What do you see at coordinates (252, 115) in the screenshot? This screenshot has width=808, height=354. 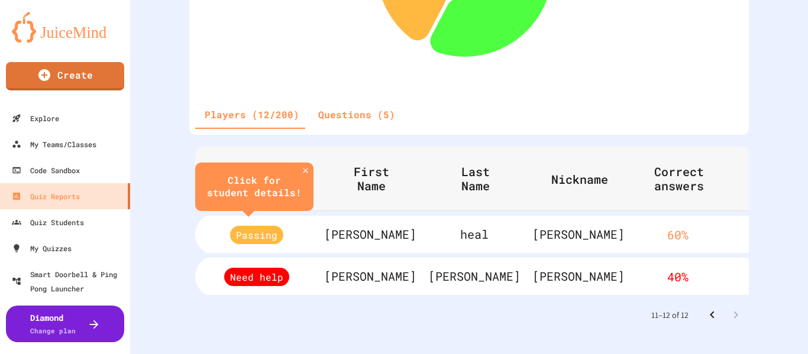 I see `button: Players (12/200)` at bounding box center [252, 115].